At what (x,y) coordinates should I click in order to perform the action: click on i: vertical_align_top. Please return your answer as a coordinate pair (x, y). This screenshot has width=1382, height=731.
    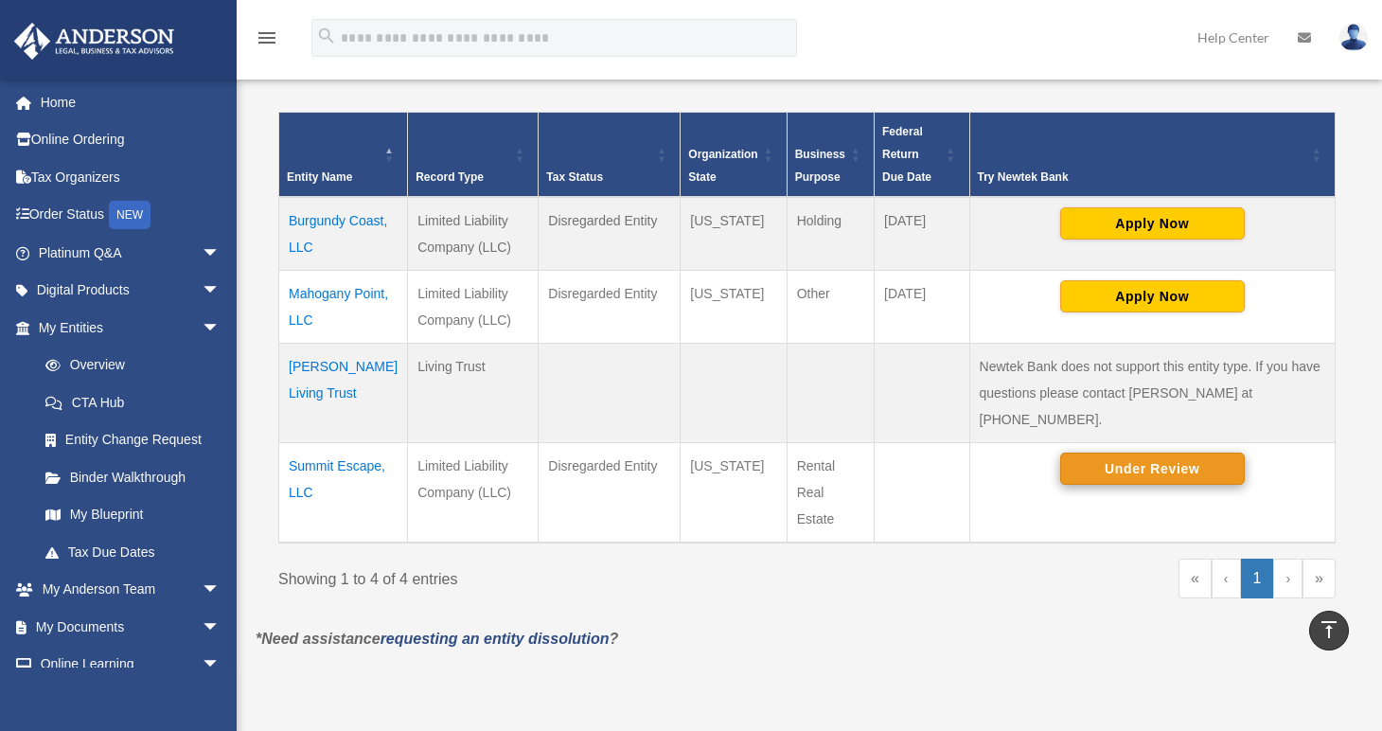
    Looking at the image, I should click on (1329, 629).